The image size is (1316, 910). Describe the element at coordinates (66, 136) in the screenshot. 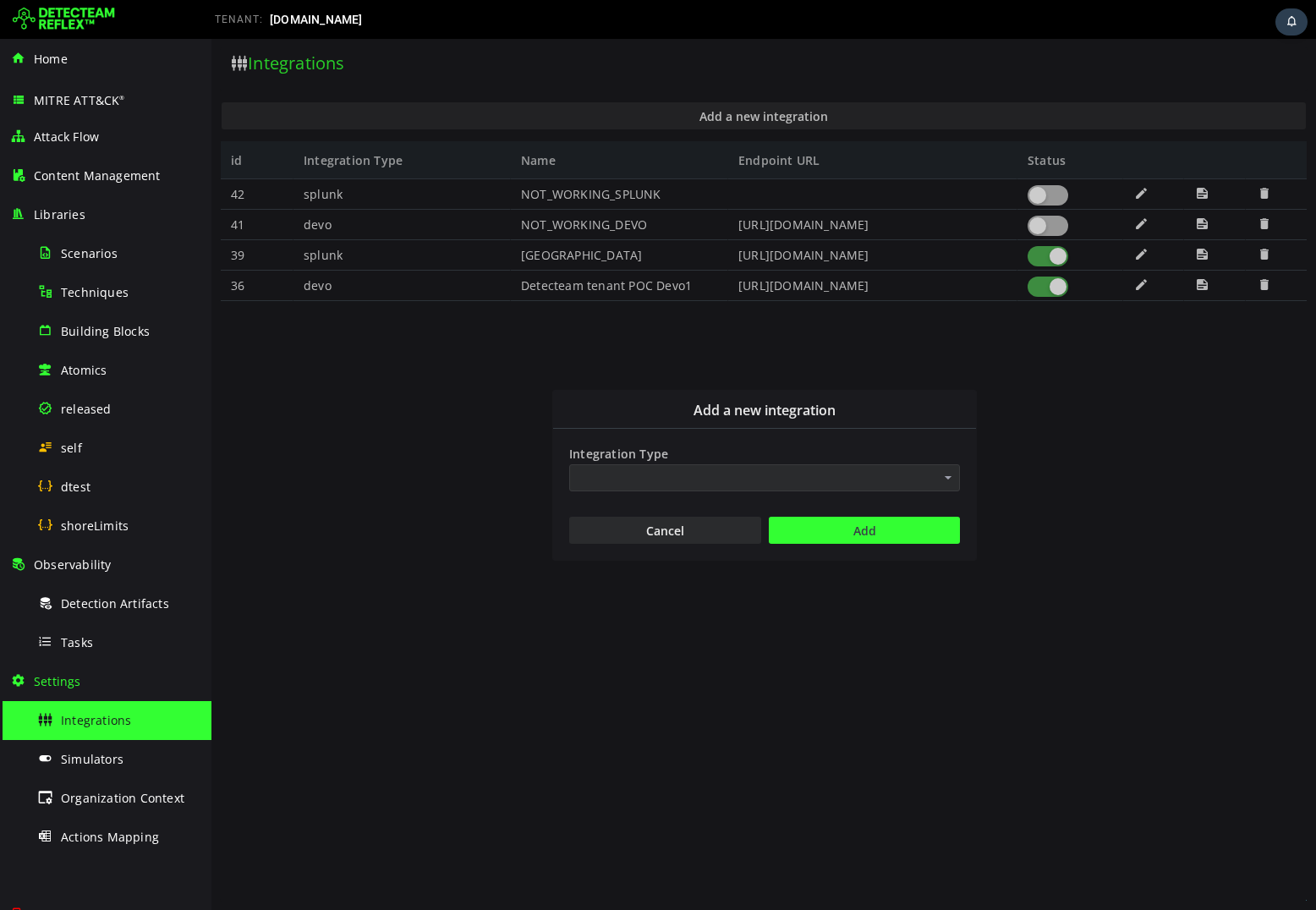

I see `span: Attack Flow` at that location.